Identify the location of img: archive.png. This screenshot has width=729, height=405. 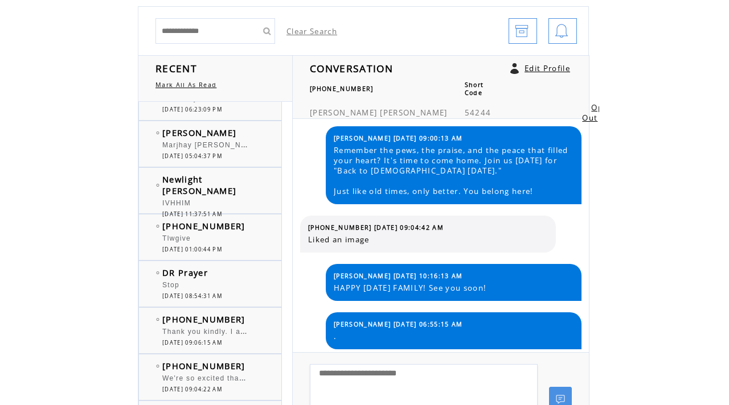
(522, 31).